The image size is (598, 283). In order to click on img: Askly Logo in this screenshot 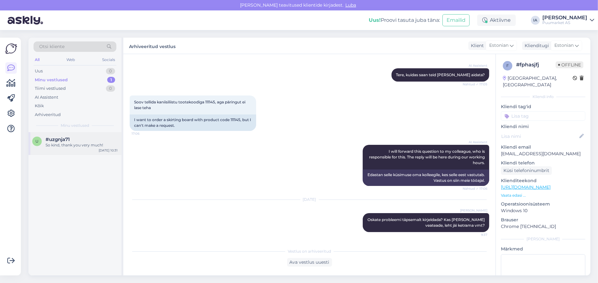, I will do `click(11, 49)`.